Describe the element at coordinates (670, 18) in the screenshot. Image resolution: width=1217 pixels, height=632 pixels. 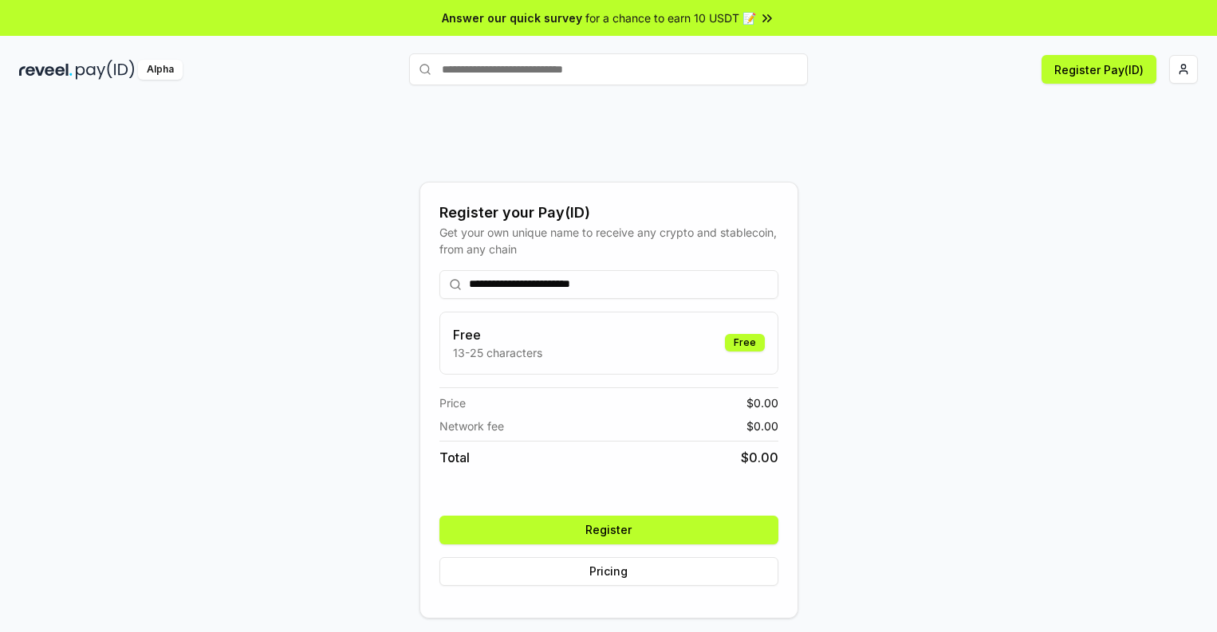
I see `span: for a chance to earn 10 USDT 📝` at that location.